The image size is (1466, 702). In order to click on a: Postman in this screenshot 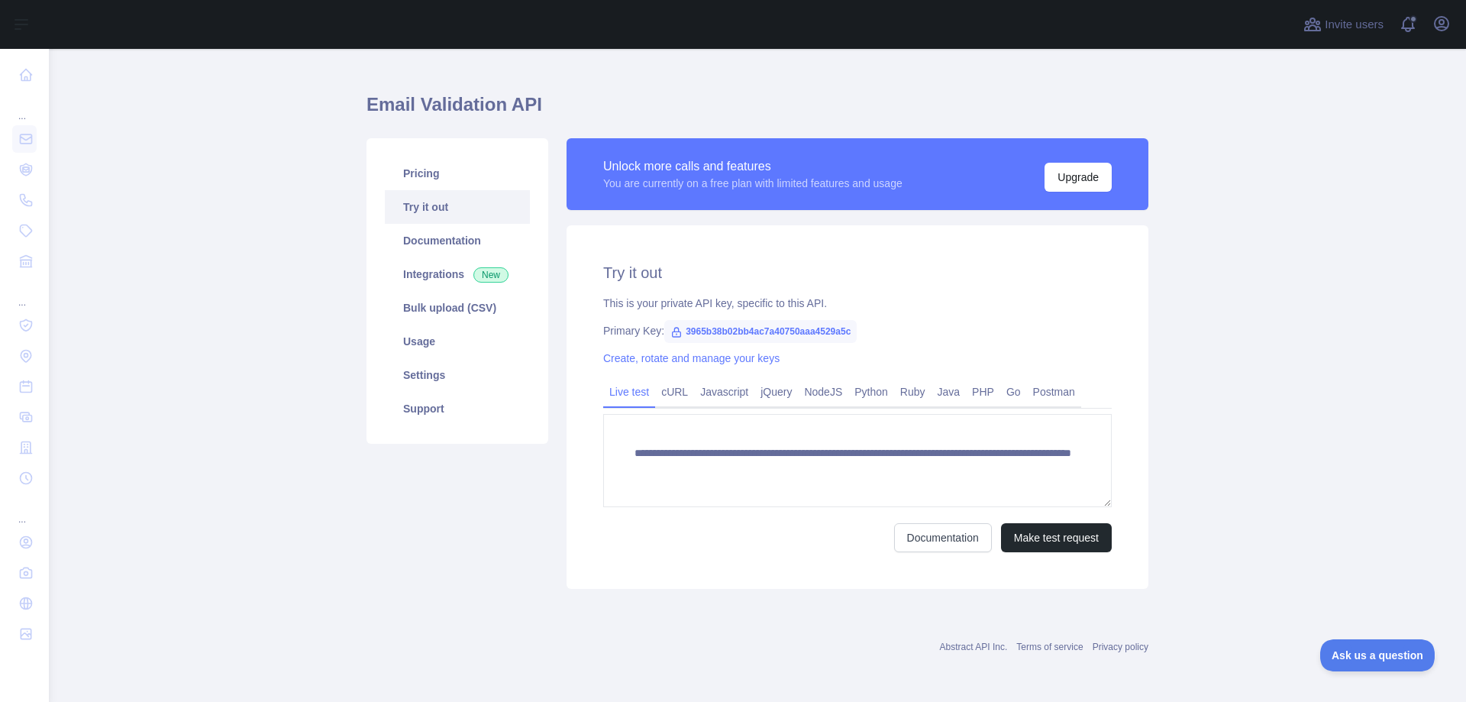, I will do `click(1054, 392)`.